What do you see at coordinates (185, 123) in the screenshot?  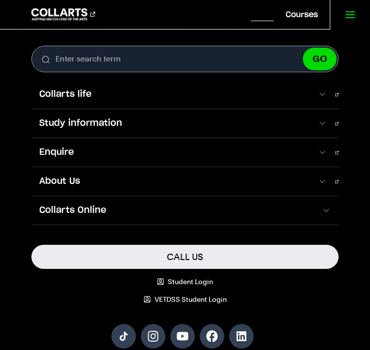 I see `a: Study information` at bounding box center [185, 123].